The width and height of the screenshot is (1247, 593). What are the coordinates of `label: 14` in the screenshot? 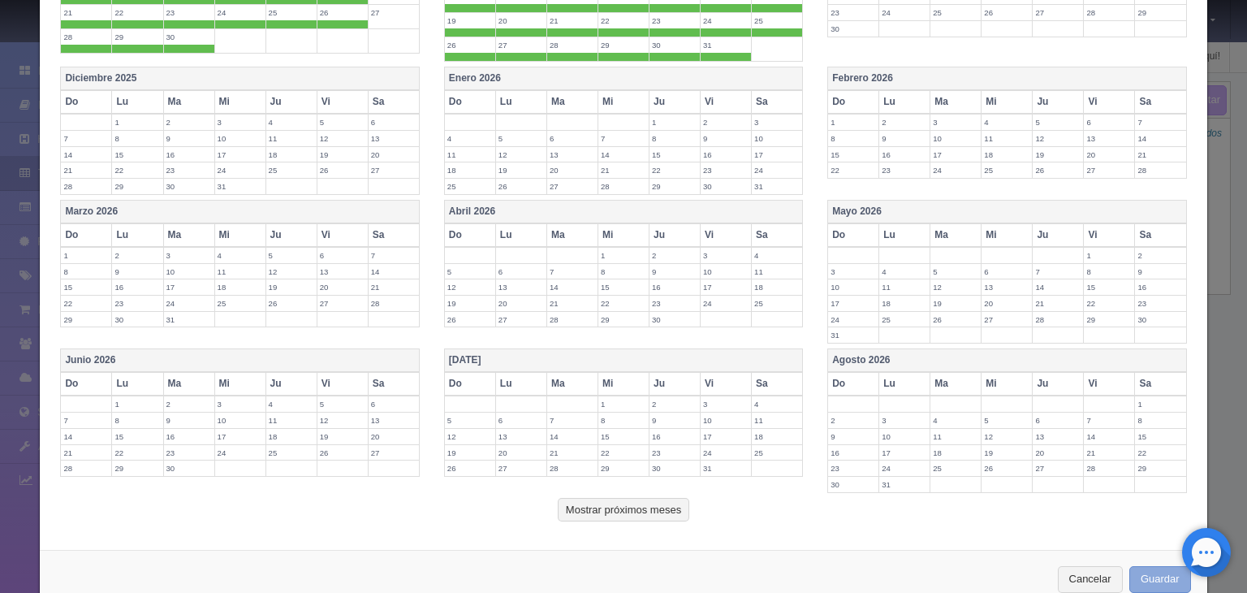 It's located at (86, 154).